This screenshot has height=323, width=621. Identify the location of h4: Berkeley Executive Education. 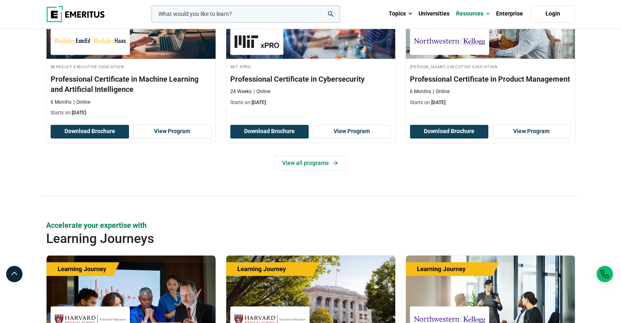
(131, 66).